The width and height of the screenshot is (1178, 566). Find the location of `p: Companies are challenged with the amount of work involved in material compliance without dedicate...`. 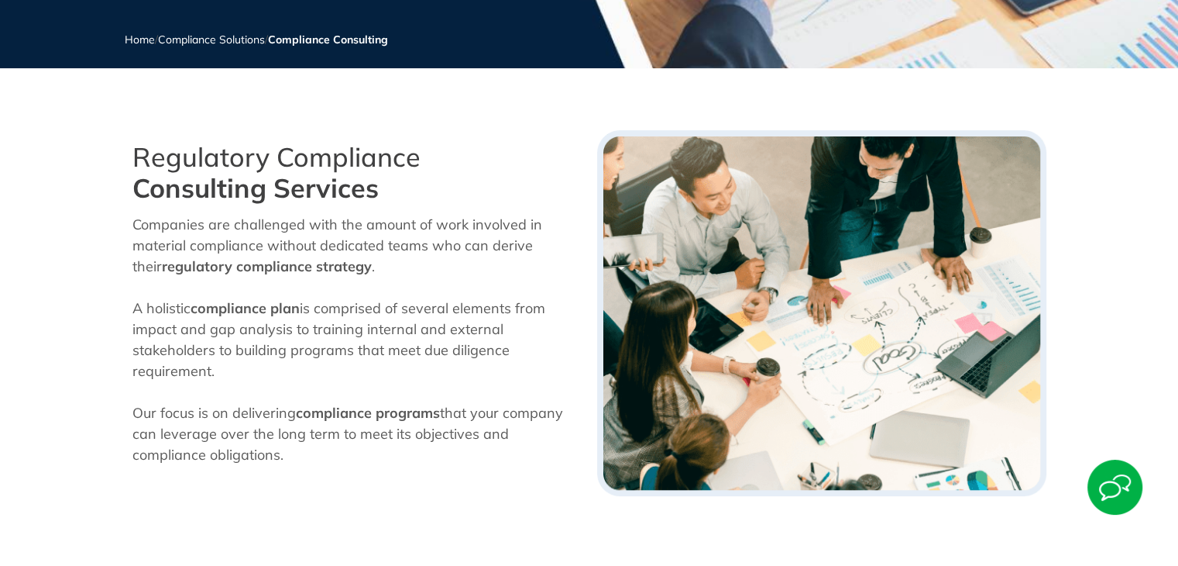

p: Companies are challenged with the amount of work involved in material compliance without dedicate... is located at coordinates (357, 298).